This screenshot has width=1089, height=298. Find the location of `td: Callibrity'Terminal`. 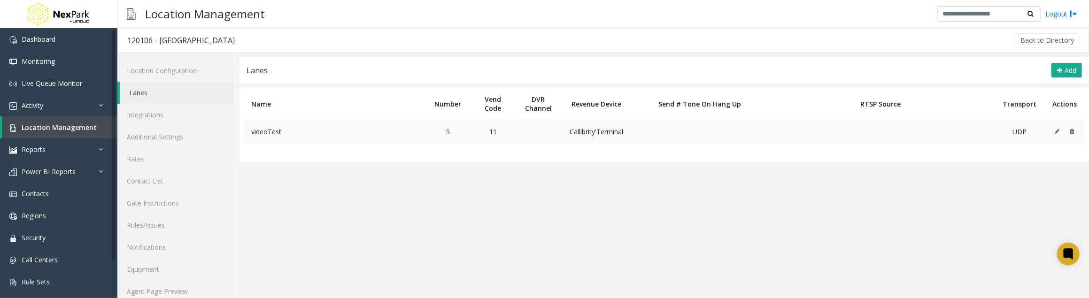

td: Callibrity'Terminal is located at coordinates (597, 132).